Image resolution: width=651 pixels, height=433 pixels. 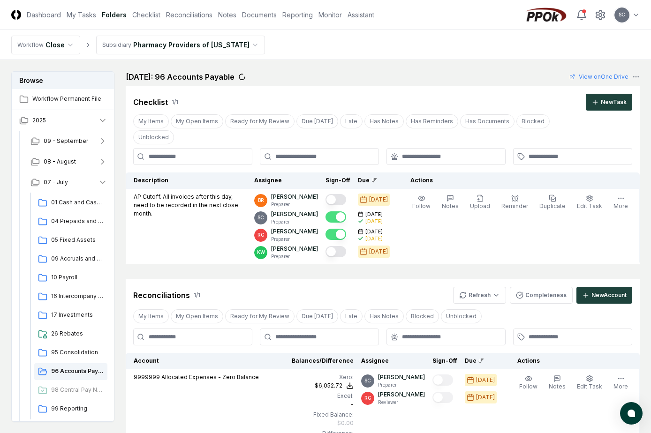 What do you see at coordinates (77, 371) in the screenshot?
I see `span: 96 Accounts Payable` at bounding box center [77, 371].